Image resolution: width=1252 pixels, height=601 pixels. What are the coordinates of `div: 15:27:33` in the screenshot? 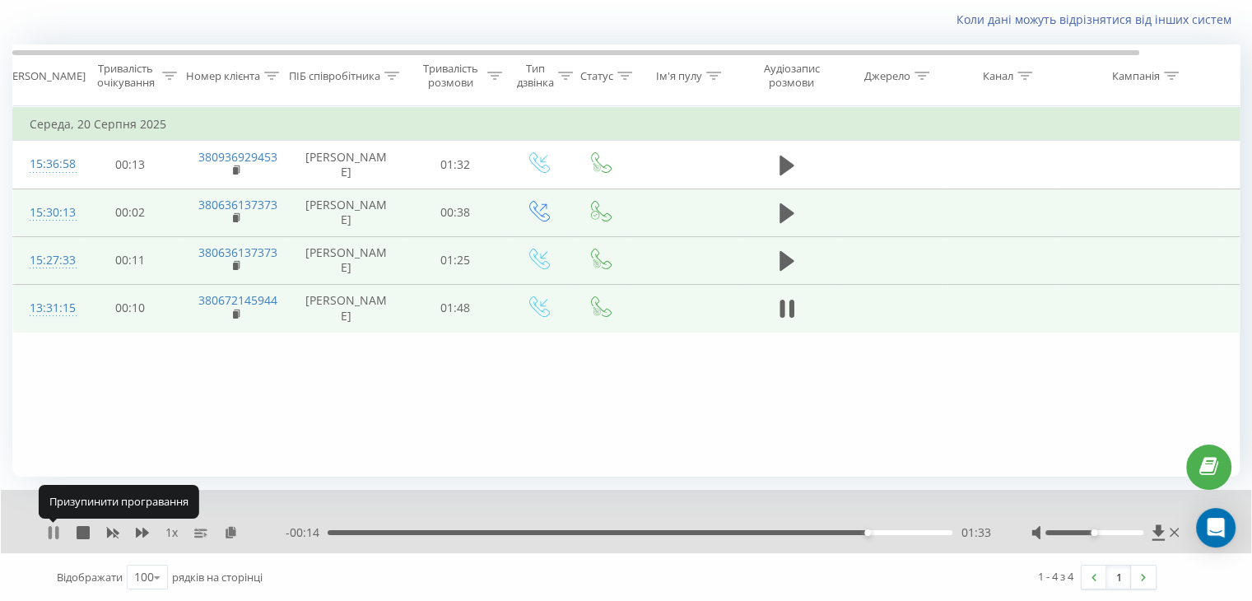 It's located at (46, 260).